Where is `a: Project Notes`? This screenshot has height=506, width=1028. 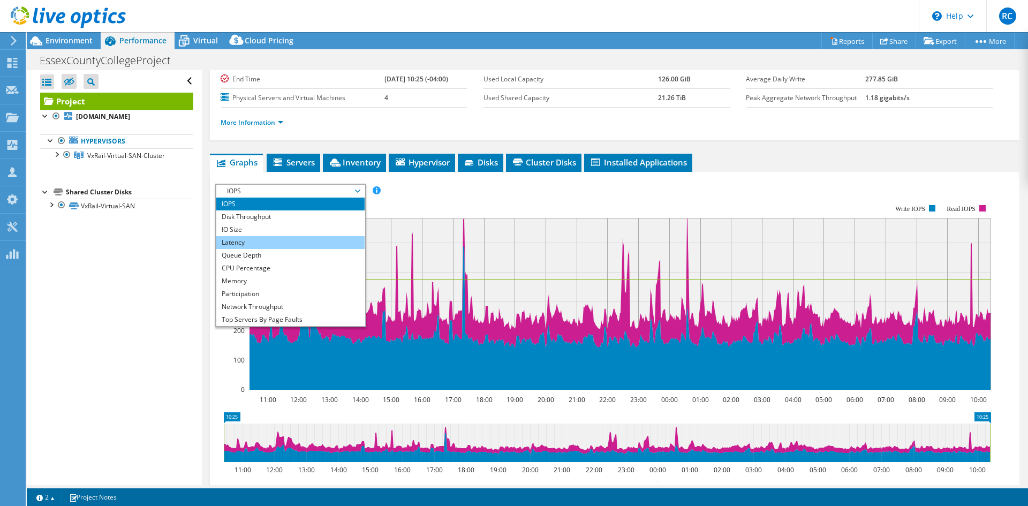 a: Project Notes is located at coordinates (93, 497).